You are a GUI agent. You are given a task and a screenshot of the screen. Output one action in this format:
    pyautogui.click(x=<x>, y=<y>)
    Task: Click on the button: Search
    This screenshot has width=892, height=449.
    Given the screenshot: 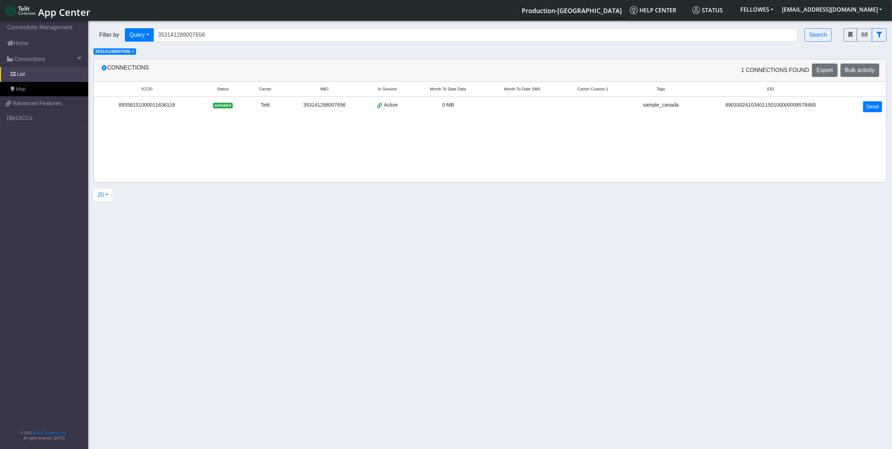 What is the action you would take?
    pyautogui.click(x=818, y=35)
    